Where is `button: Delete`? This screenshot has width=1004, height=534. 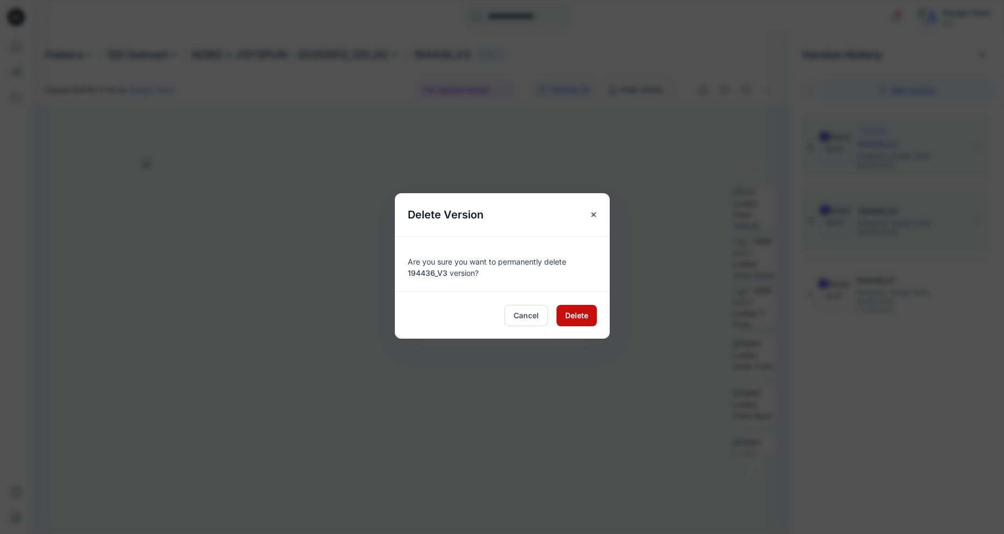 button: Delete is located at coordinates (576, 316).